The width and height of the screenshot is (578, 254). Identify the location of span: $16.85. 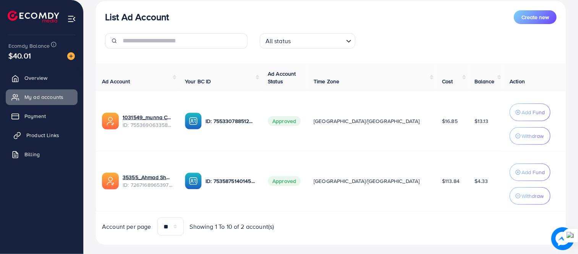
(449, 121).